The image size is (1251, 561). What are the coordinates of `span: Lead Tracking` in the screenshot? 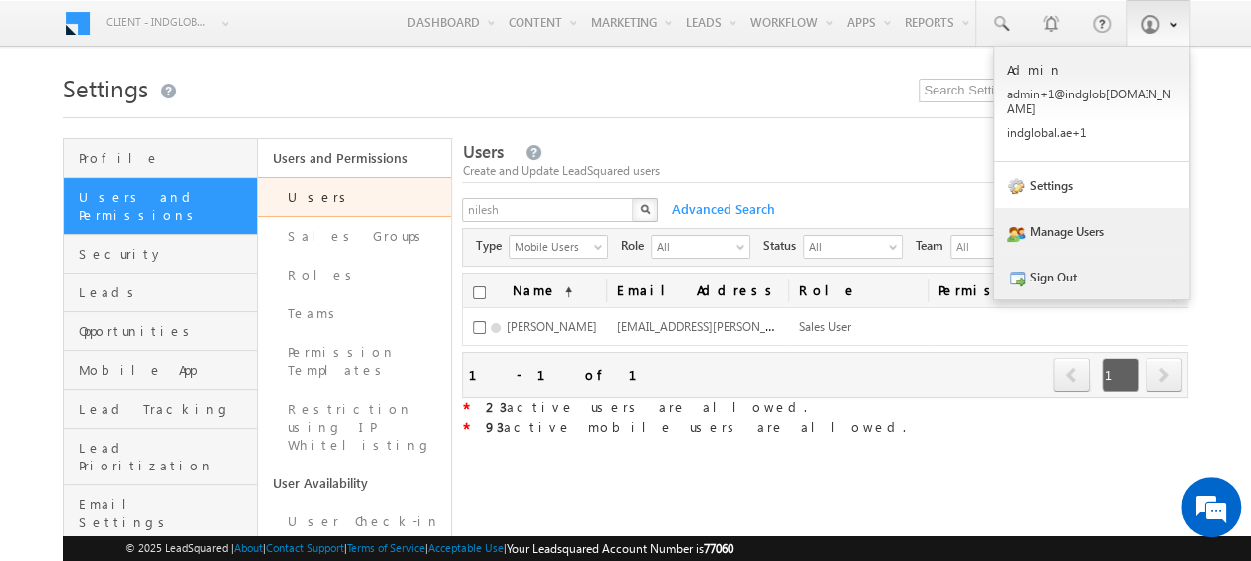 It's located at (165, 409).